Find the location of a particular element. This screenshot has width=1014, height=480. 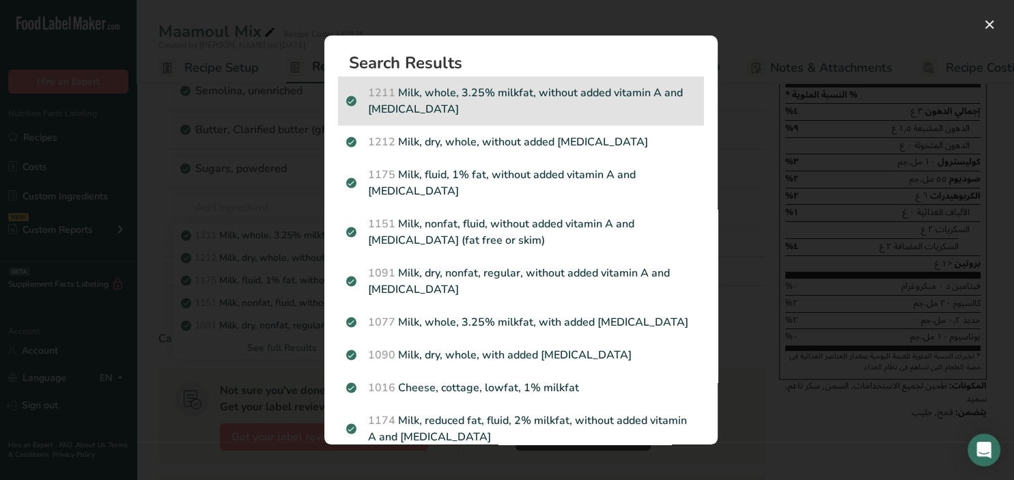

span: 1175 is located at coordinates (382, 175).